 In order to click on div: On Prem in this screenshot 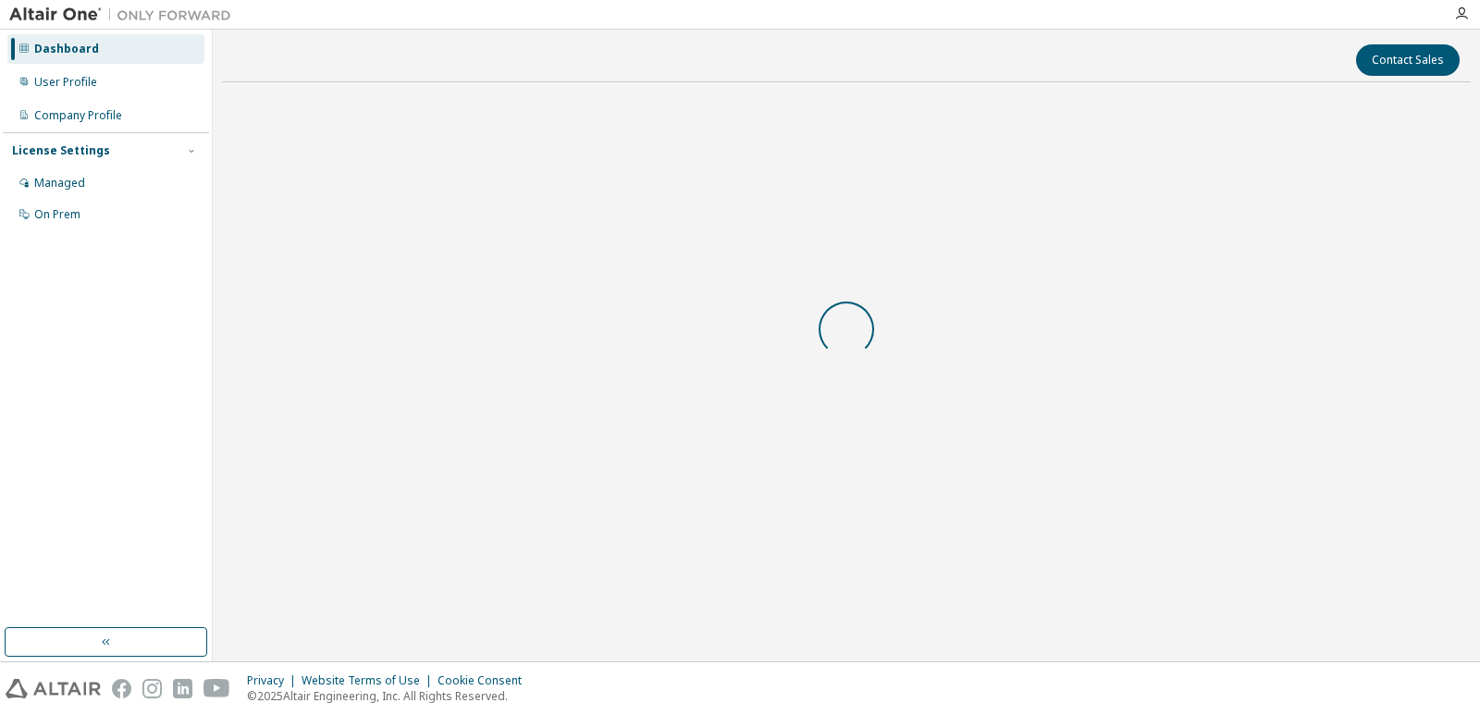, I will do `click(57, 215)`.